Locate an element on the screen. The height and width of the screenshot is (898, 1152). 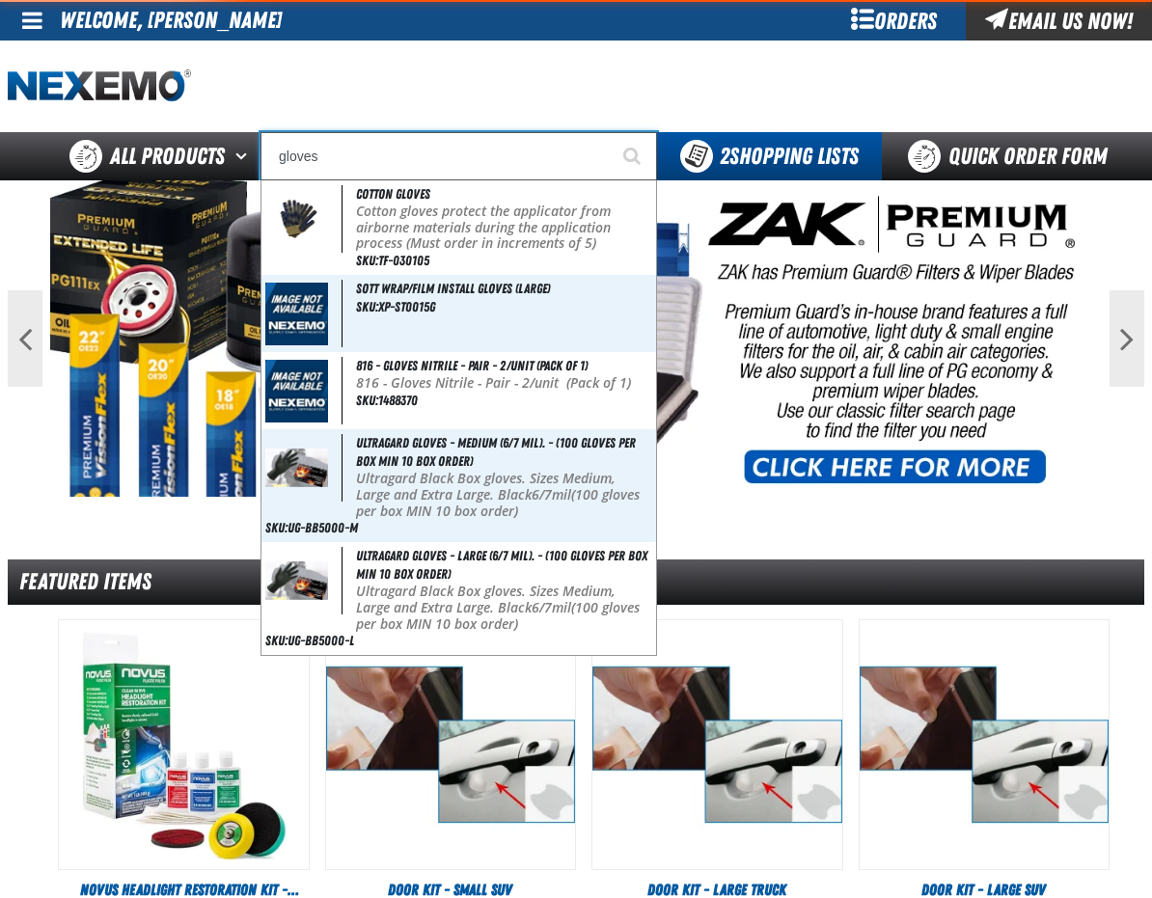
View Details of the Door Kit - Large SUV is located at coordinates (984, 745).